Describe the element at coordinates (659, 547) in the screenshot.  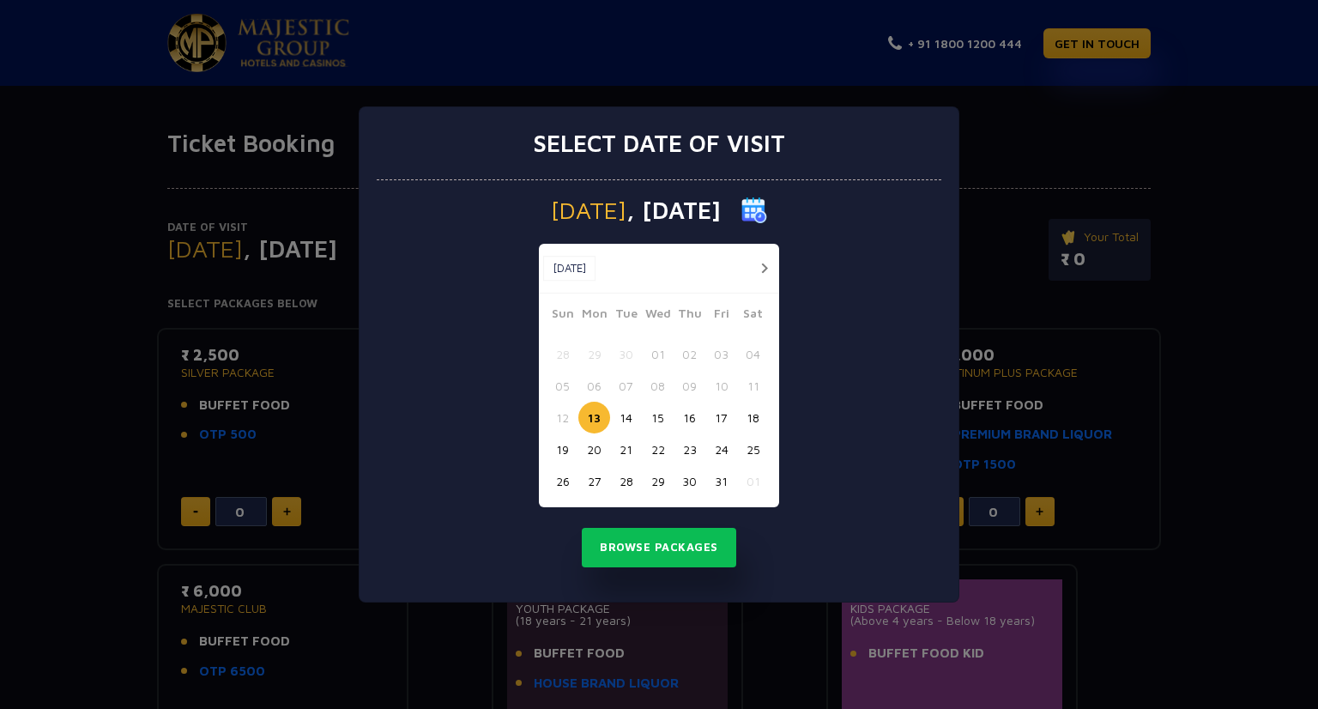
I see `button: Browse Packages` at that location.